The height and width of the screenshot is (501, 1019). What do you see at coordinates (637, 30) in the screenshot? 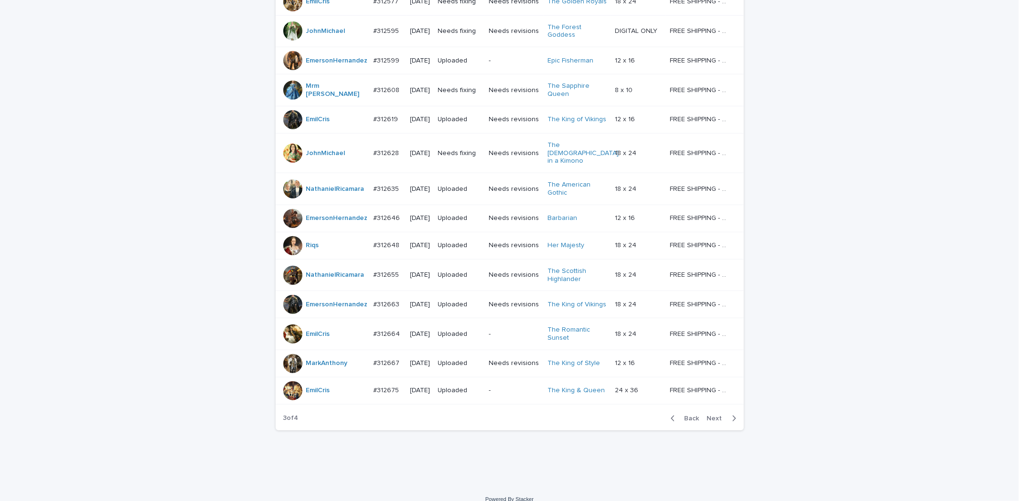
I see `p: DIGITAL ONLY` at bounding box center [637, 30].